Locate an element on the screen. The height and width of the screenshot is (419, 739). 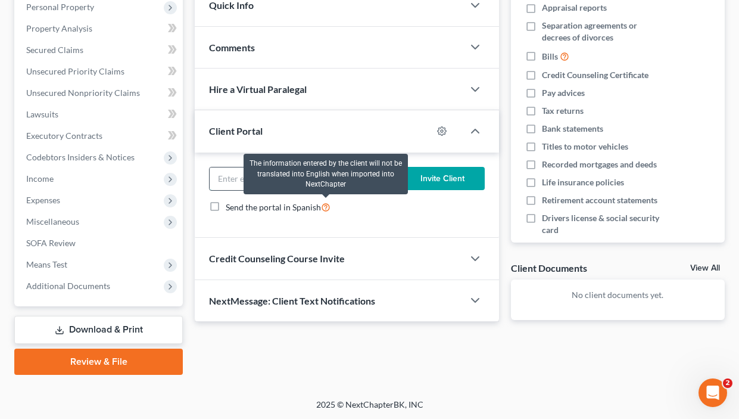
div: Client Documents is located at coordinates (549, 267).